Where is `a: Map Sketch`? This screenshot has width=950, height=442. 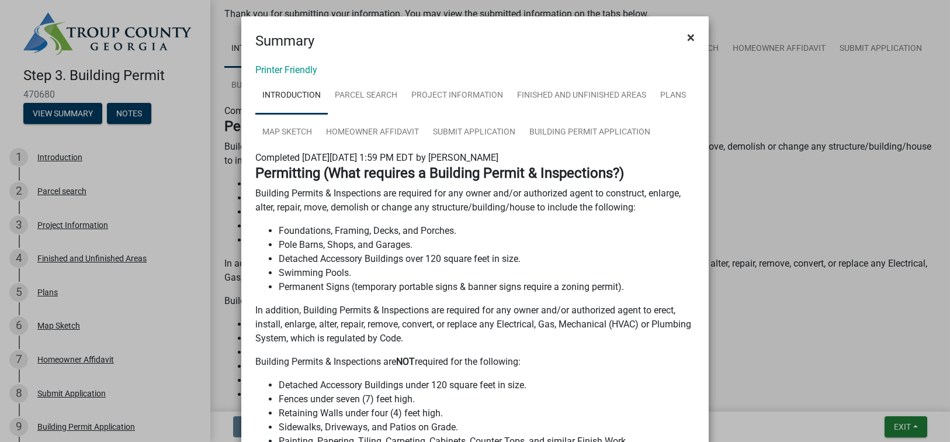 a: Map Sketch is located at coordinates (287, 133).